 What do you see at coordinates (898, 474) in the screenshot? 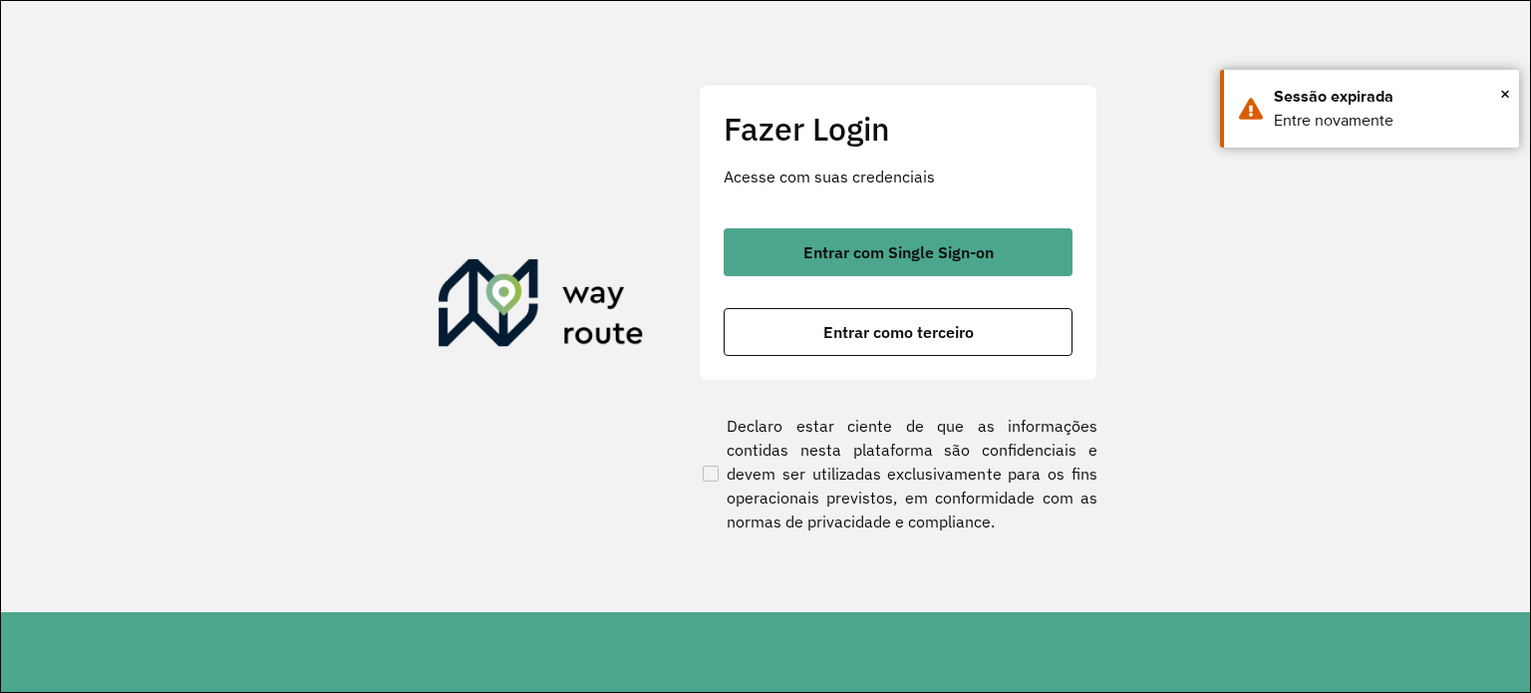
I see `label: Declaro estar ciente de que as informações contidas nesta plataforma são confidenciais e devem se...` at bounding box center [898, 474].